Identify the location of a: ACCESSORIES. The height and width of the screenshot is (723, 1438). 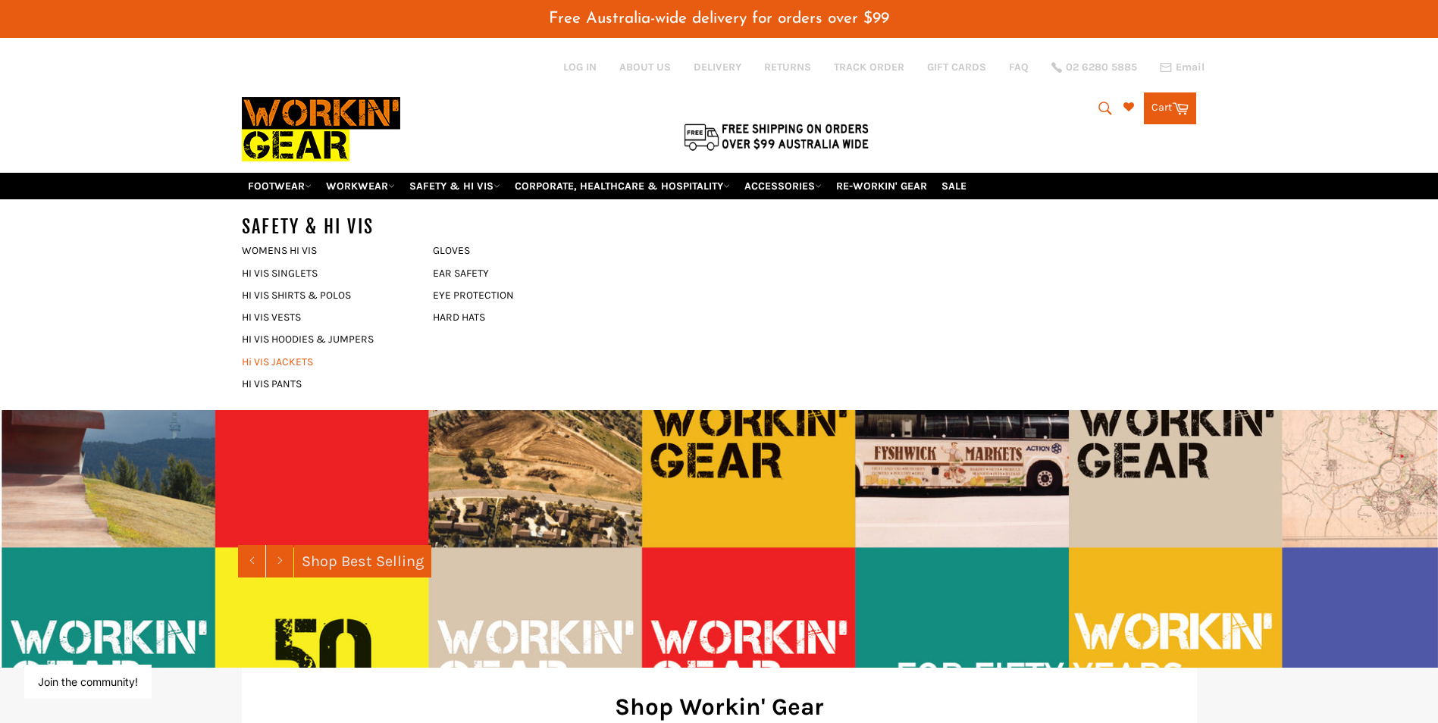
(783, 186).